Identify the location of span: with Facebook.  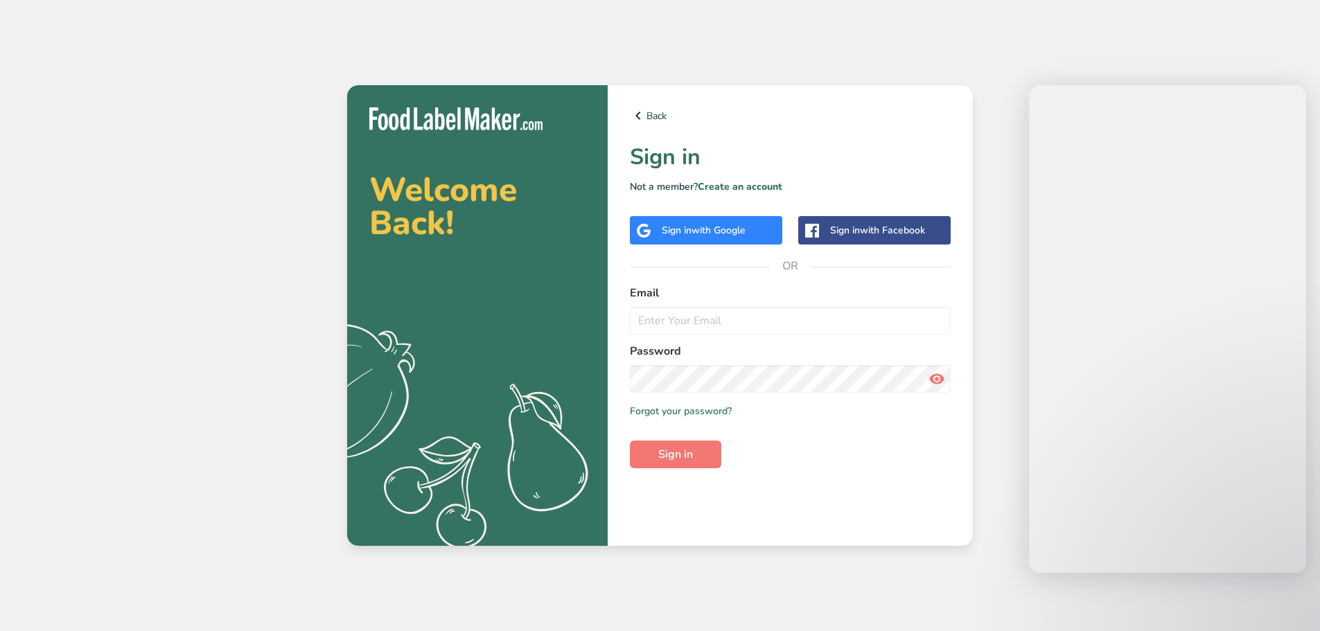
(892, 230).